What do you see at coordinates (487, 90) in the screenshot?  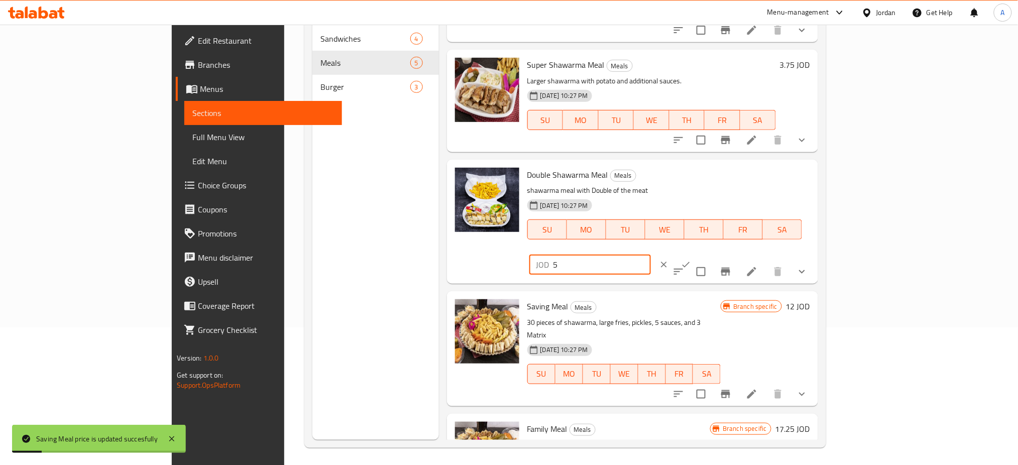 I see `img: Super Shawarma Meal` at bounding box center [487, 90].